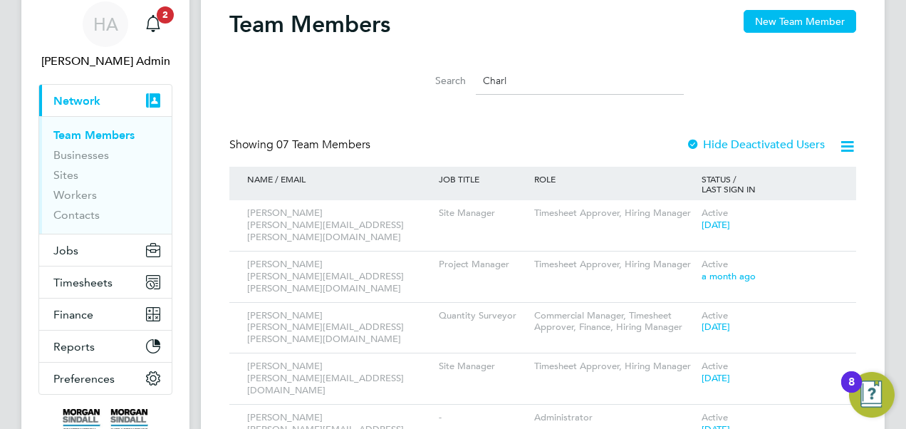  Describe the element at coordinates (165, 15) in the screenshot. I see `span: 2` at that location.